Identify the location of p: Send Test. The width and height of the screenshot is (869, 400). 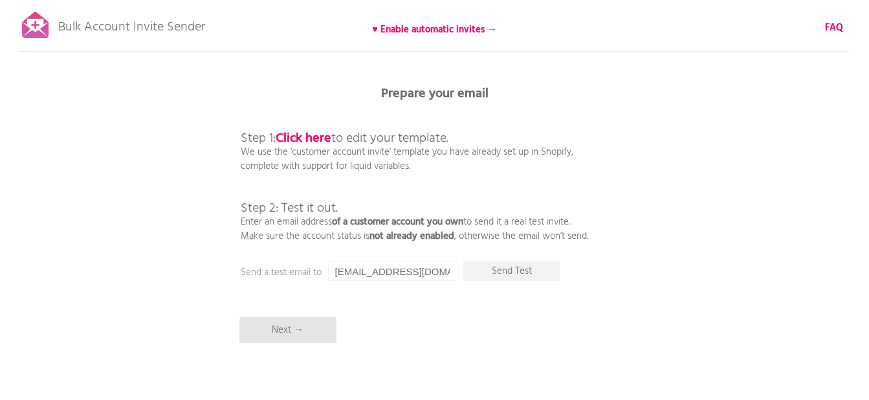
(512, 271).